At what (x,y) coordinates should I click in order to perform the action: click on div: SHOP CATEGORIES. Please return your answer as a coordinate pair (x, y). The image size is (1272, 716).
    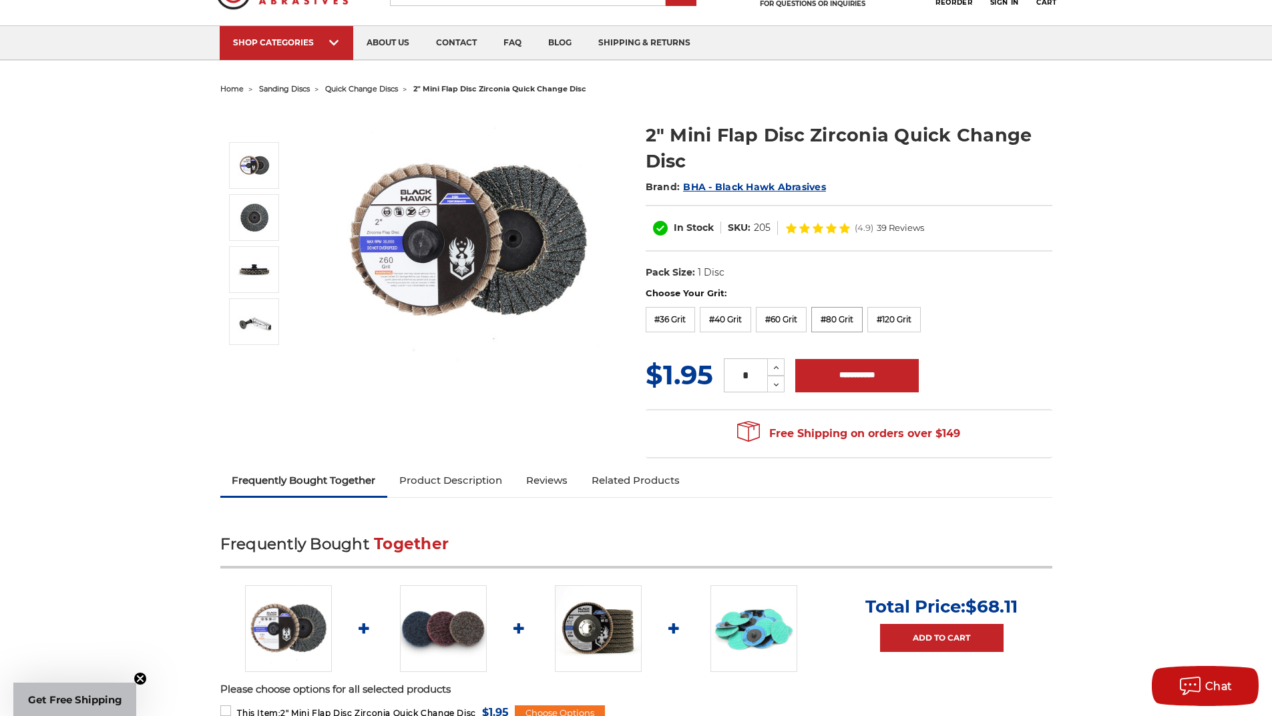
    Looking at the image, I should click on (286, 42).